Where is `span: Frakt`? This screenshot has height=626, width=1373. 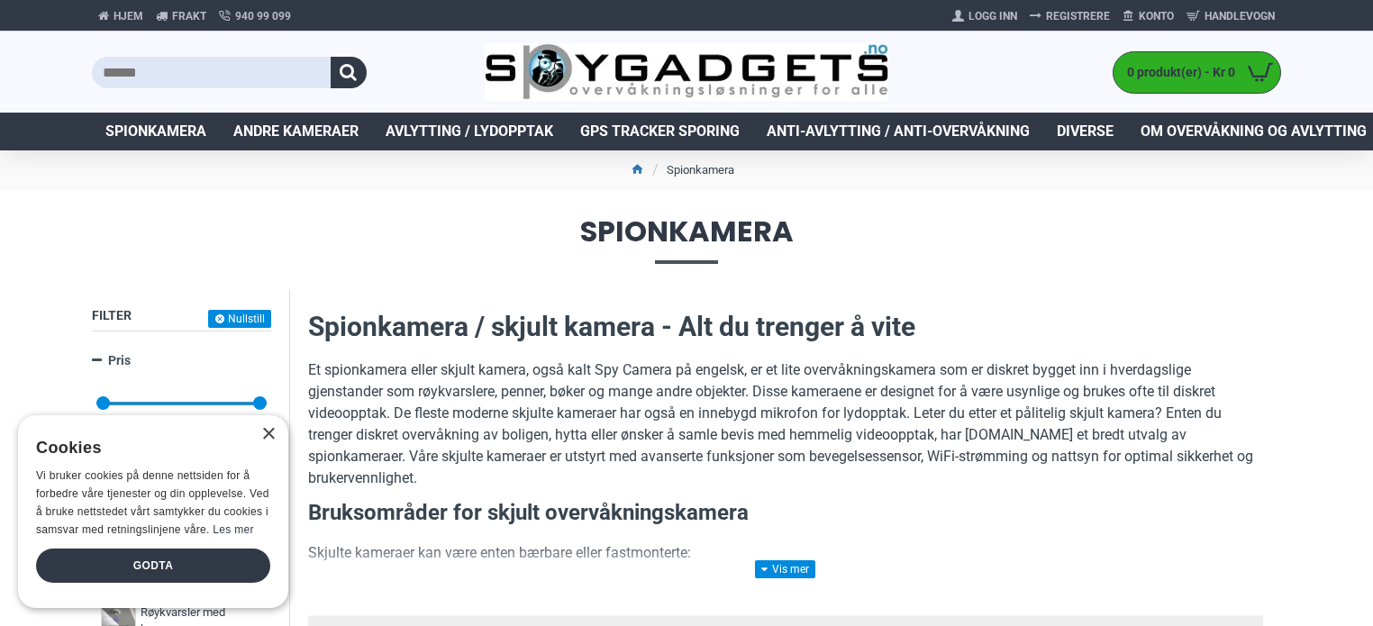 span: Frakt is located at coordinates (189, 16).